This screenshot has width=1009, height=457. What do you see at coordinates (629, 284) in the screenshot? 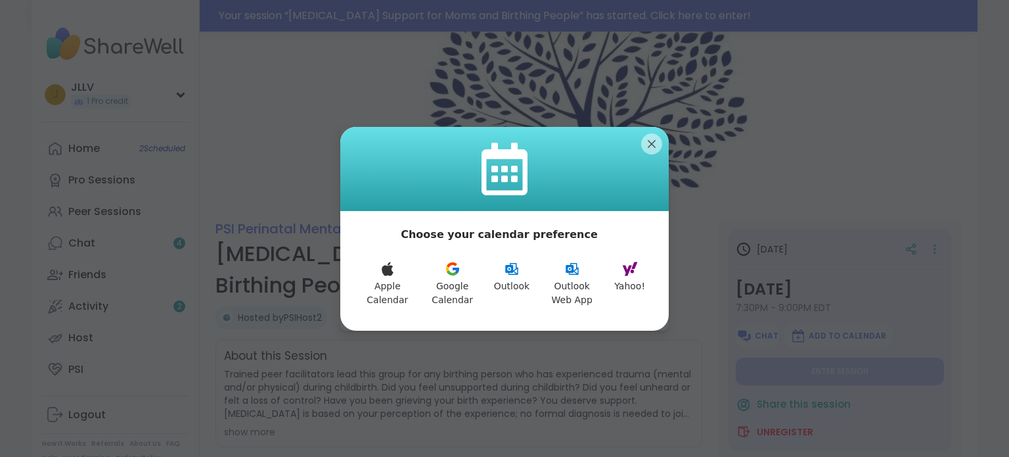
I see `button: Yahoo!` at bounding box center [629, 284].